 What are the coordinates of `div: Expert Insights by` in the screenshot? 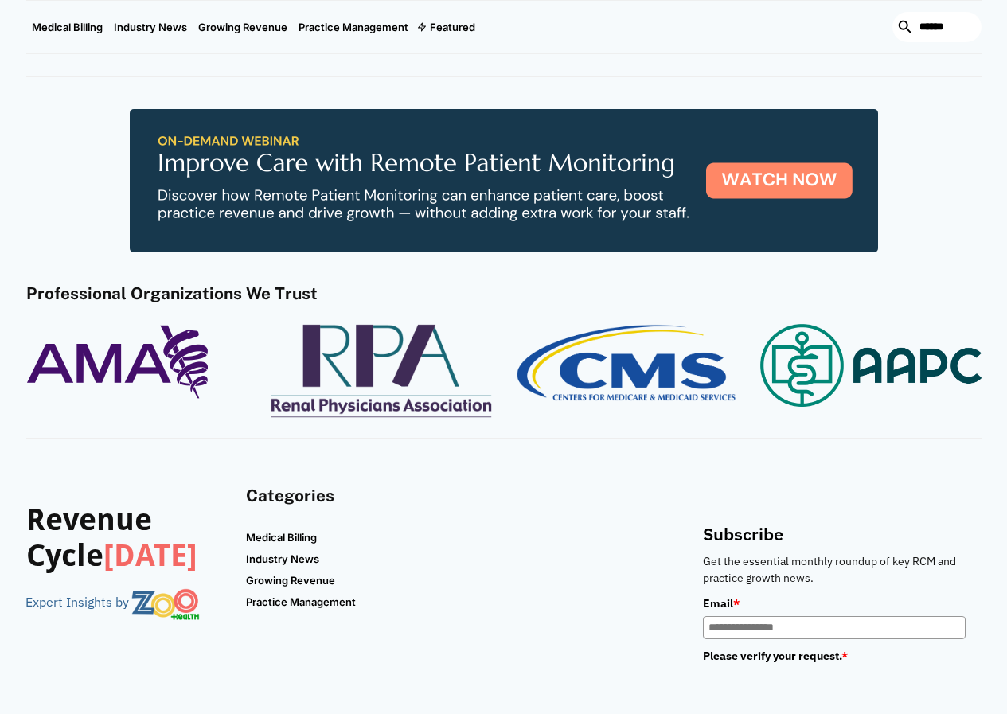 It's located at (77, 602).